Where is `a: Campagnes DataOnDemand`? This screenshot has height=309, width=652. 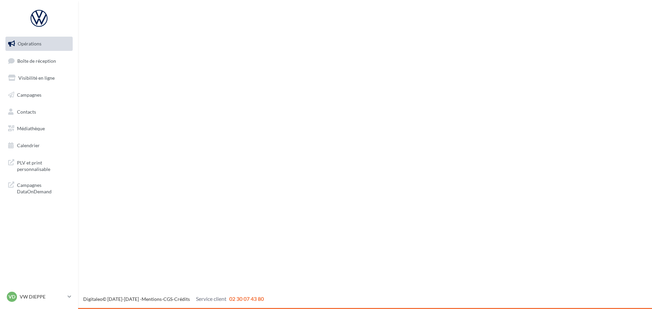 a: Campagnes DataOnDemand is located at coordinates (39, 188).